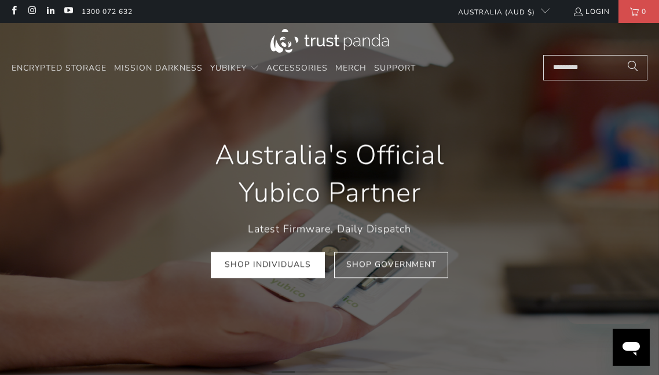  What do you see at coordinates (330, 41) in the screenshot?
I see `img: Trust Panda Australia` at bounding box center [330, 41].